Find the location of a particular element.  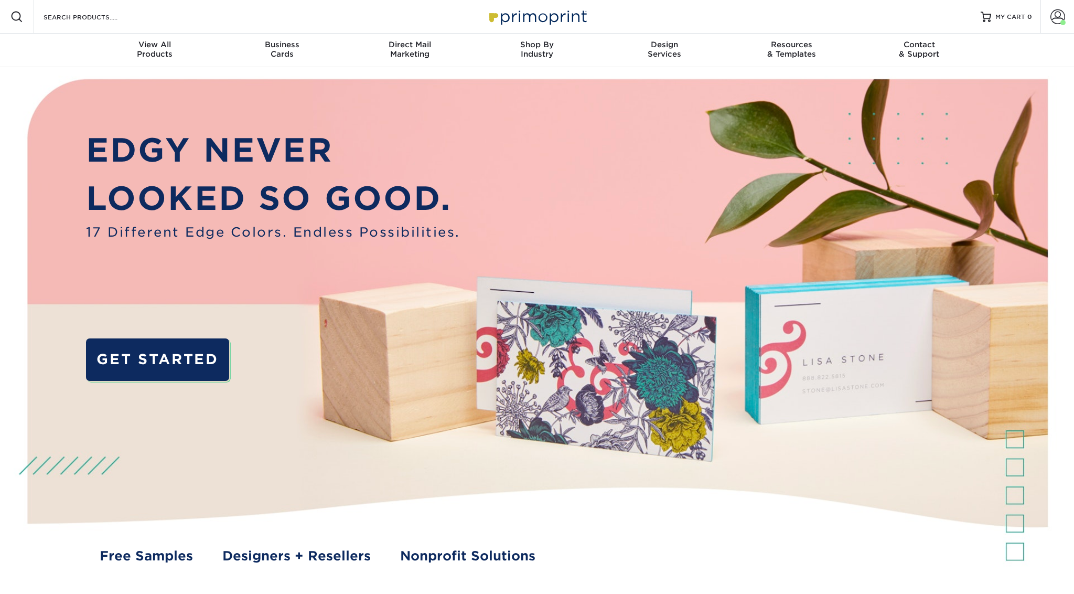

div: Marketing is located at coordinates (410, 49).